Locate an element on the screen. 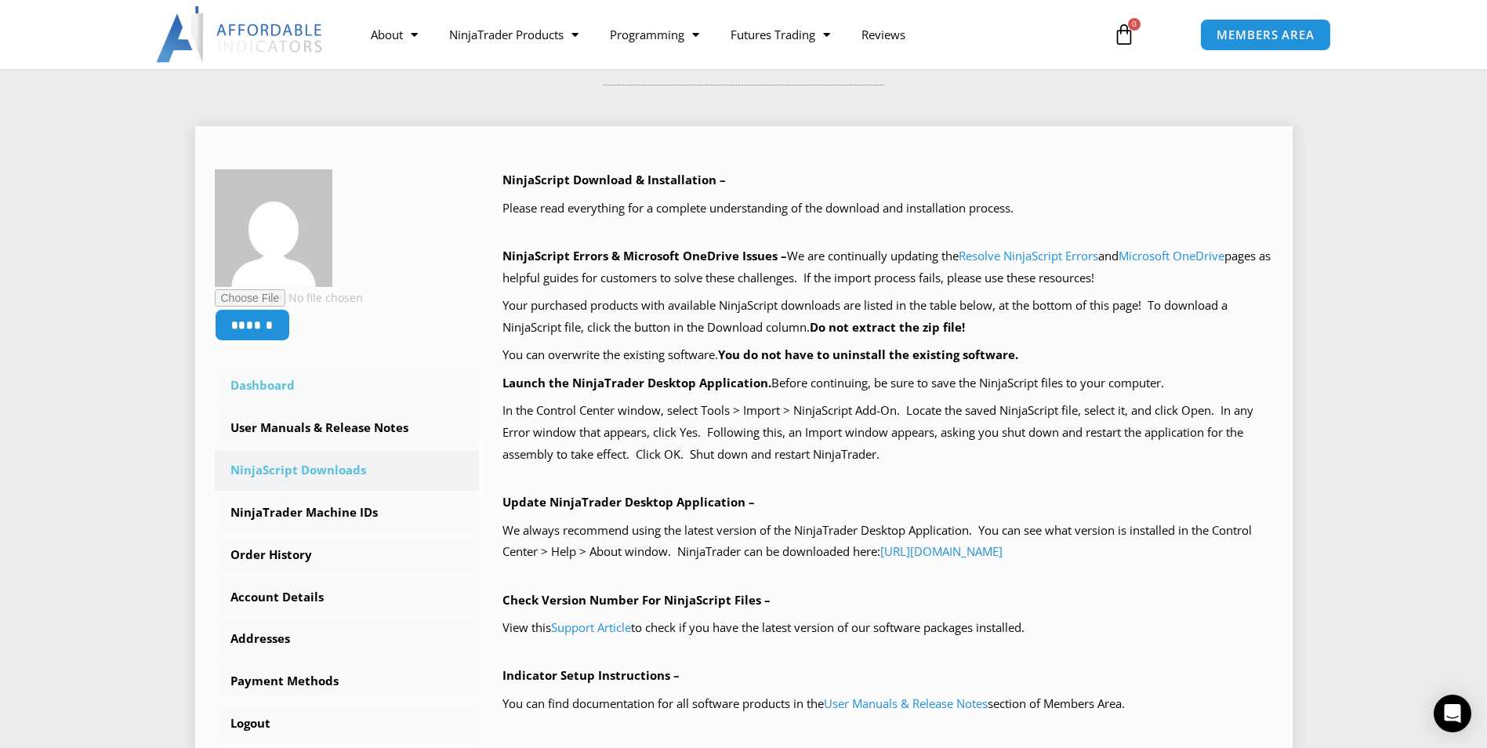 Image resolution: width=1487 pixels, height=748 pixels. b: NinjaScript Download & Installation – is located at coordinates (614, 180).